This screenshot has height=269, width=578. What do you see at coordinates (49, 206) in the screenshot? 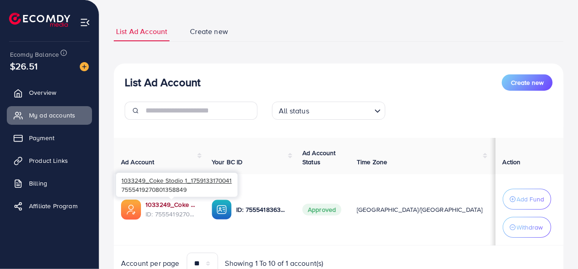
I see `a: Affiliate Program` at bounding box center [49, 206].